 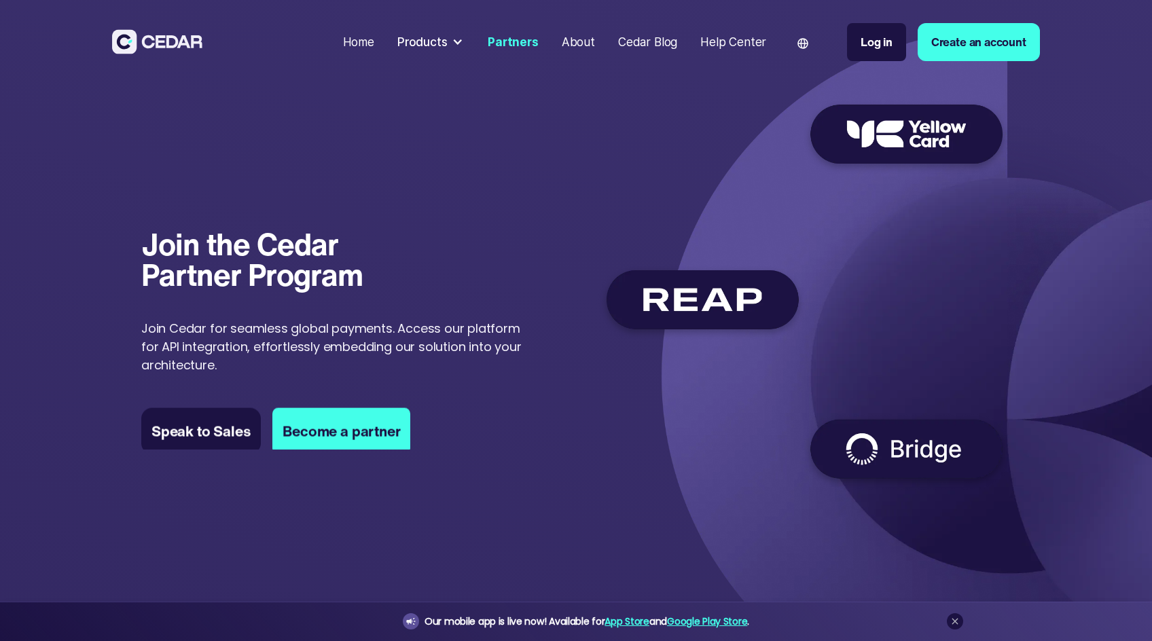 I want to click on span: App Store, so click(x=626, y=621).